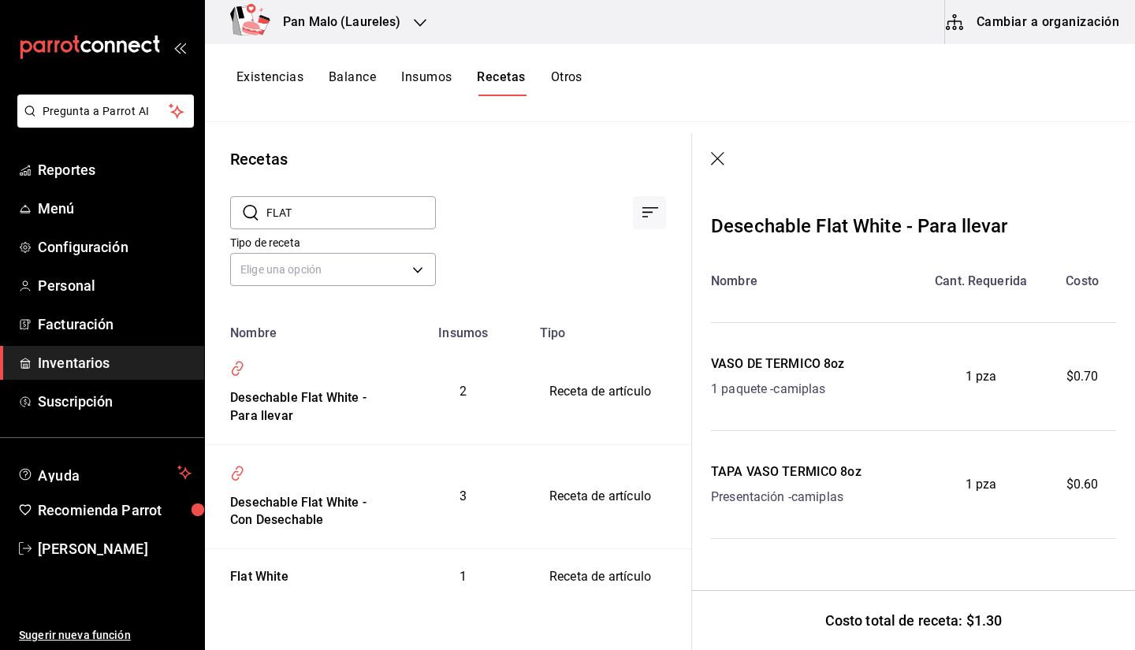 This screenshot has width=1135, height=650. What do you see at coordinates (981, 281) in the screenshot?
I see `div: Cant. Requerida` at bounding box center [981, 281].